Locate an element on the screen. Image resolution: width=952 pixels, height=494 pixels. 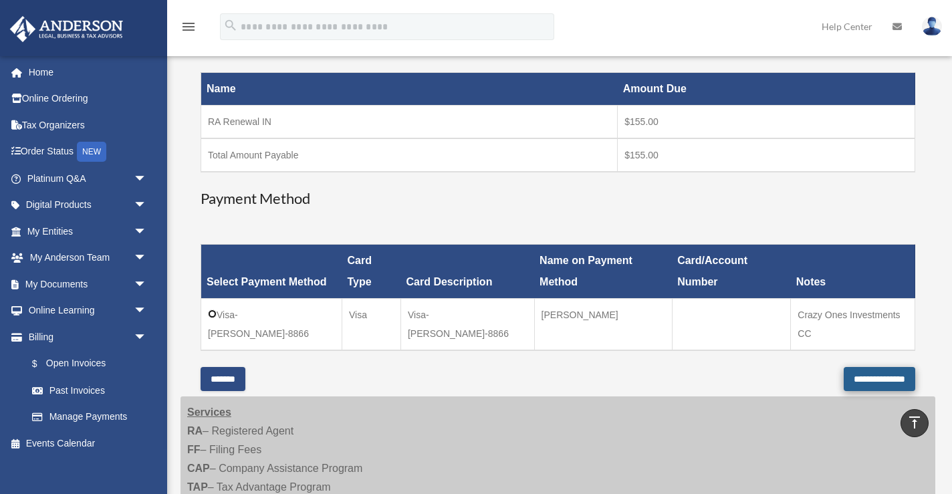
a: menu is located at coordinates (189, 29).